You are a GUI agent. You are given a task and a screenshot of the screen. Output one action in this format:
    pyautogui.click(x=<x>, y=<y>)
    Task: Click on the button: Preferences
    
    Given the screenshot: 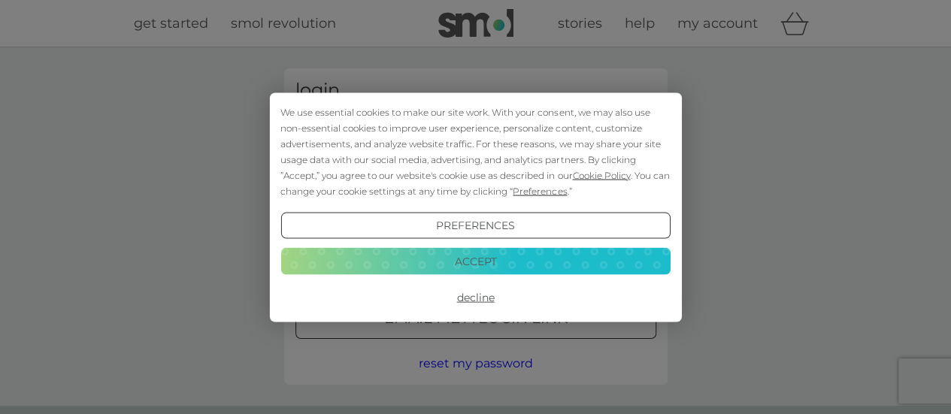 What is the action you would take?
    pyautogui.click(x=475, y=226)
    